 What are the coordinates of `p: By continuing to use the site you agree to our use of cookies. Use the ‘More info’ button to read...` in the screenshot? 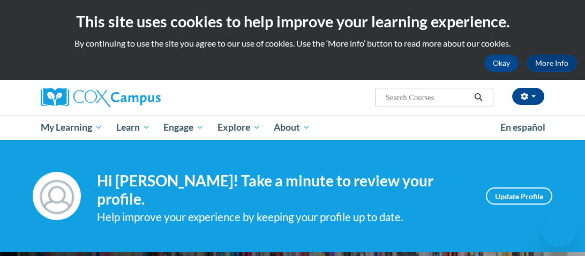 It's located at (293, 43).